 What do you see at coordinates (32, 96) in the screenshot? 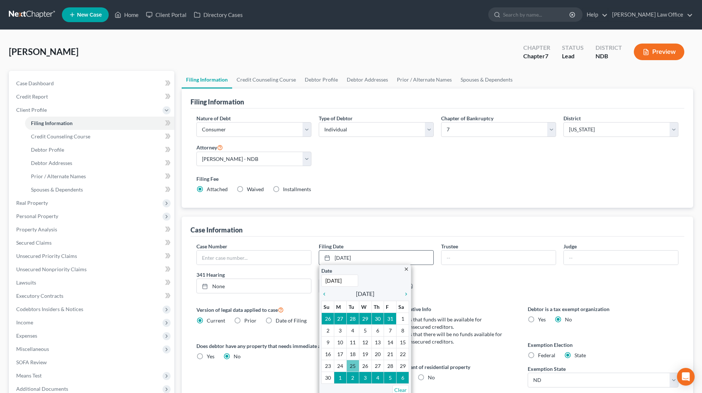
I see `span: Credit Report` at bounding box center [32, 96].